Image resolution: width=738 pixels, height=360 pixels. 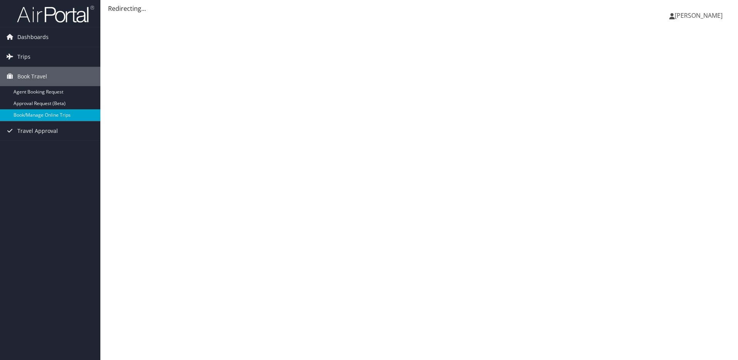 I want to click on span: Trips, so click(x=24, y=57).